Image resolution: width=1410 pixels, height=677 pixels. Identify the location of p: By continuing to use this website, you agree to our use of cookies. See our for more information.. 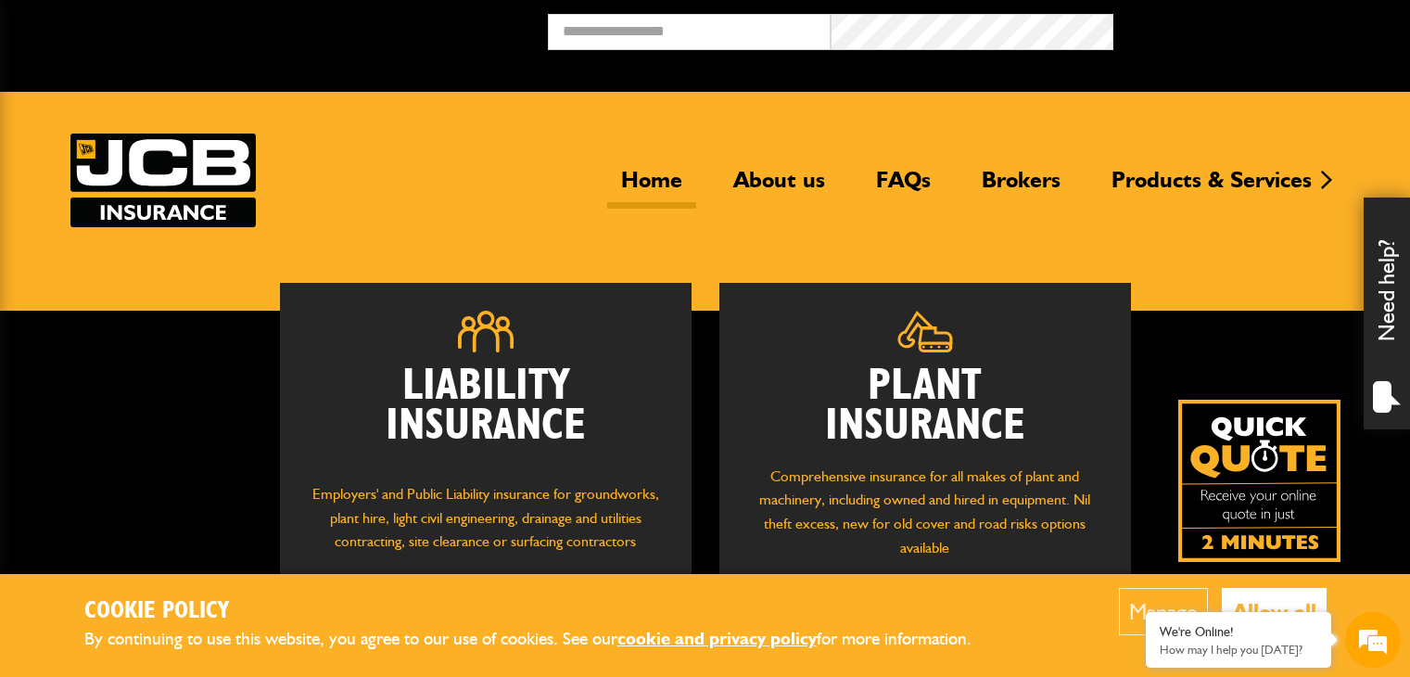
(543, 639).